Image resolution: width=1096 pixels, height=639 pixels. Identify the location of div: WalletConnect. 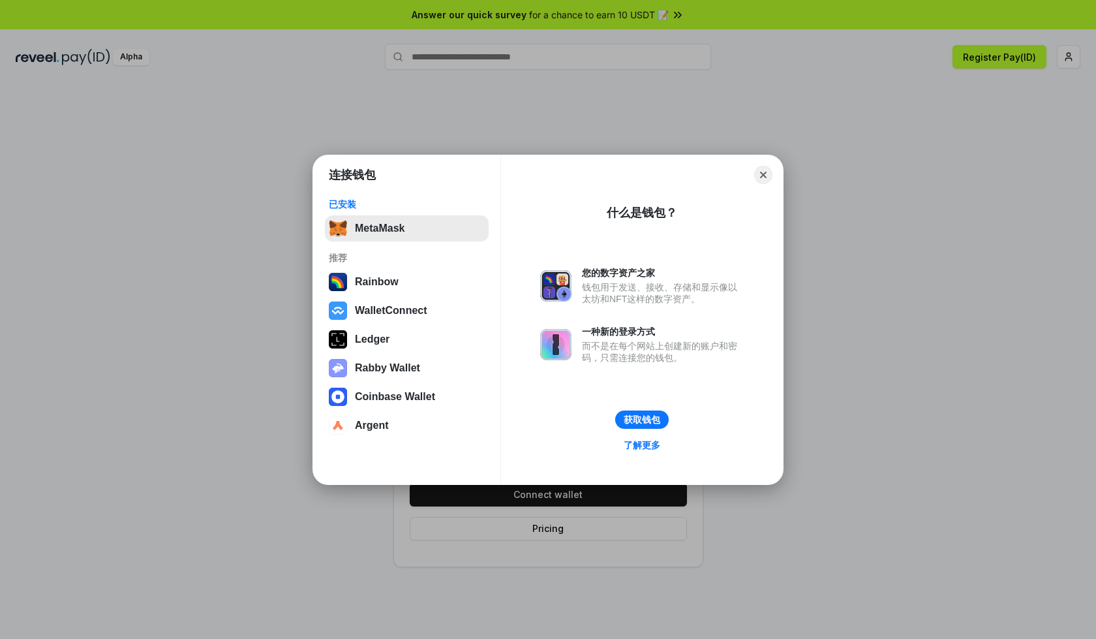
(391, 311).